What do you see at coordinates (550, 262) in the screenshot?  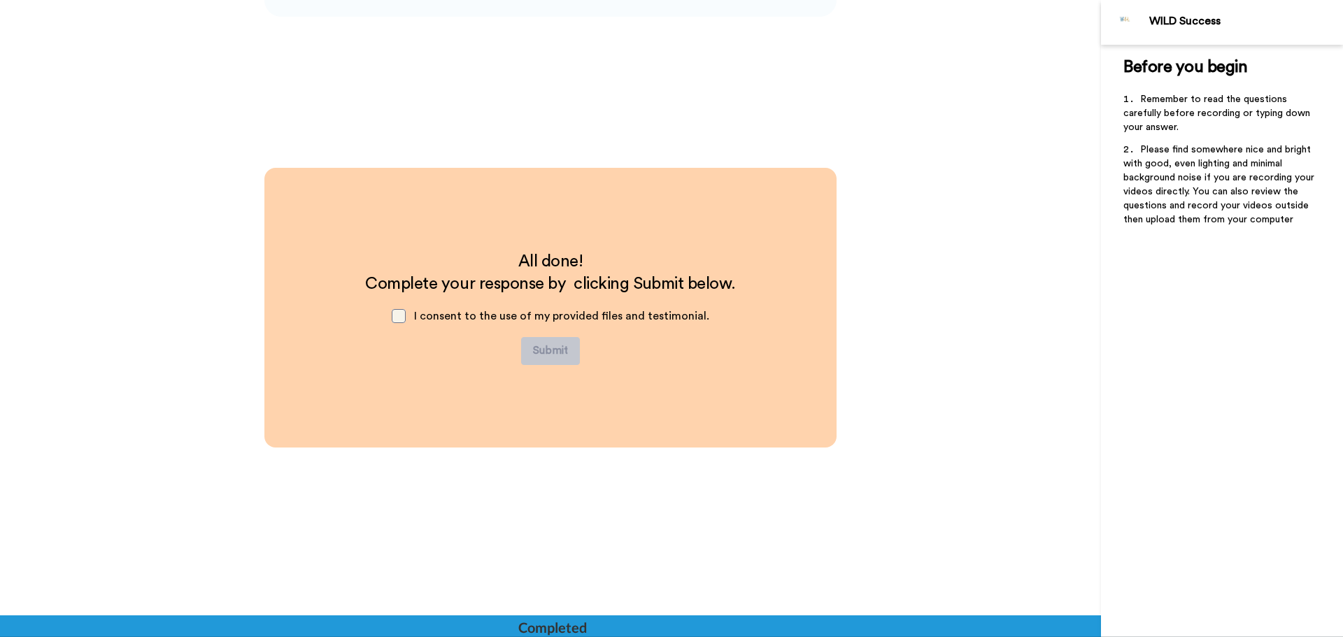 I see `span: All done!` at bounding box center [550, 262].